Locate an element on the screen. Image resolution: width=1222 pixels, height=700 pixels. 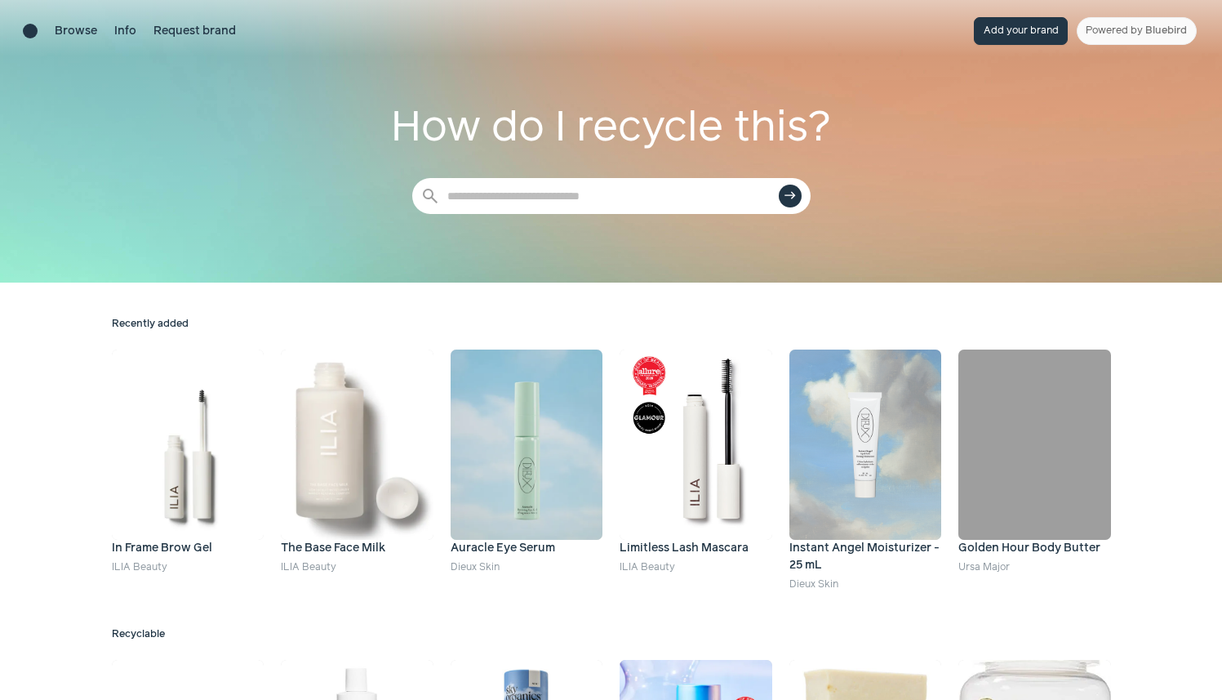
h4: In Frame Brow Gel is located at coordinates (188, 548).